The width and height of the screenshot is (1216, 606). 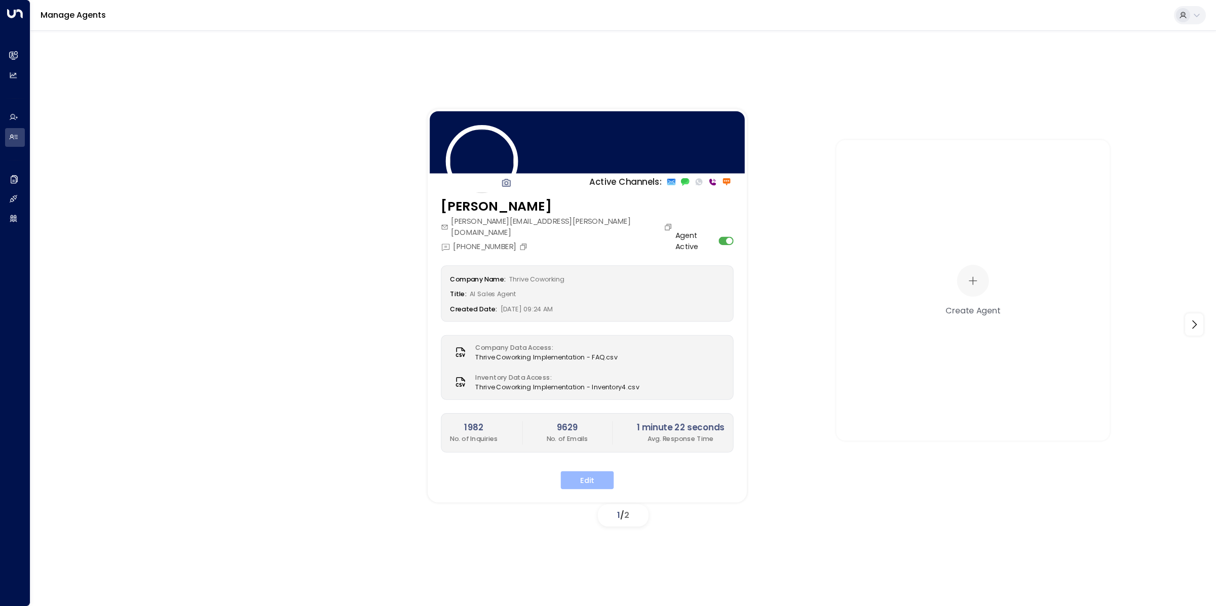 I want to click on p: Avg. Response Time, so click(x=680, y=439).